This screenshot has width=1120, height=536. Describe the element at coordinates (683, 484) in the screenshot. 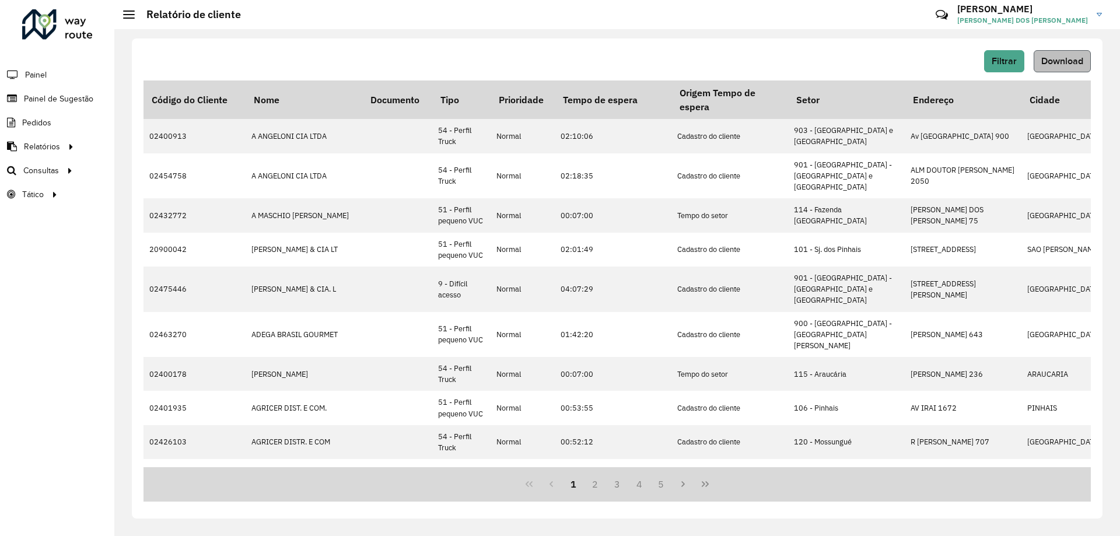

I see `button: Next Page` at that location.